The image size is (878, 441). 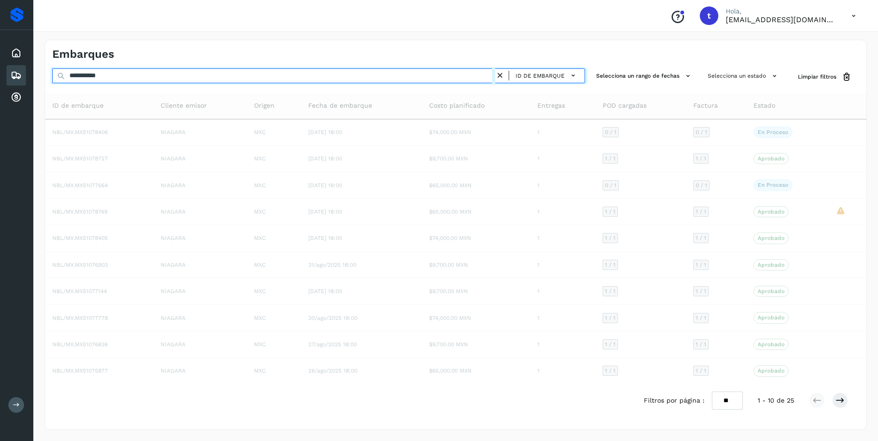 I want to click on span: Estado, so click(x=764, y=105).